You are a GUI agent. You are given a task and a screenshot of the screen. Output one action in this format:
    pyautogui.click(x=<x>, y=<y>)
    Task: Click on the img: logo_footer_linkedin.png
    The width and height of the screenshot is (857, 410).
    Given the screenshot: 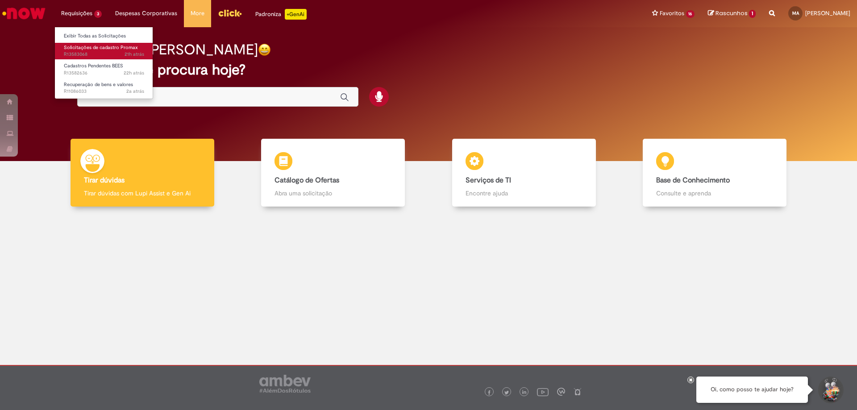 What is the action you would take?
    pyautogui.click(x=525, y=393)
    